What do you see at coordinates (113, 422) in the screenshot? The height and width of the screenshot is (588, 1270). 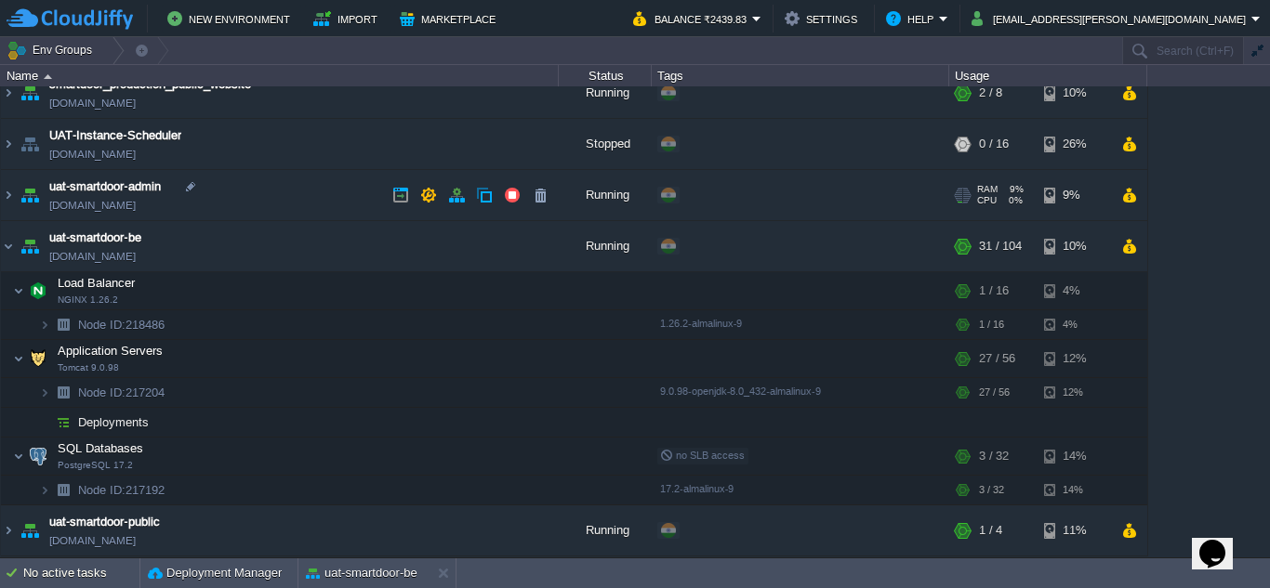 I see `a: Deployments` at bounding box center [113, 422].